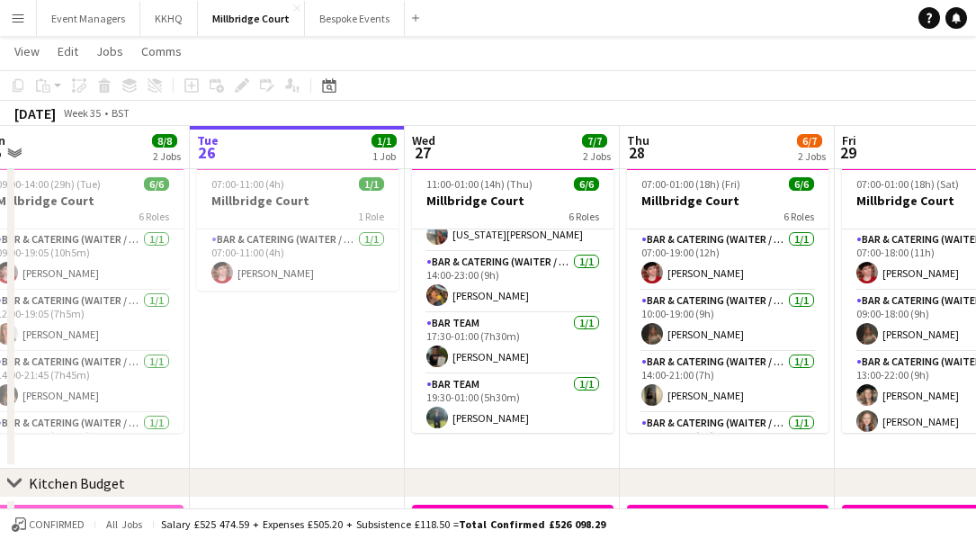  I want to click on span: All jobs, so click(124, 524).